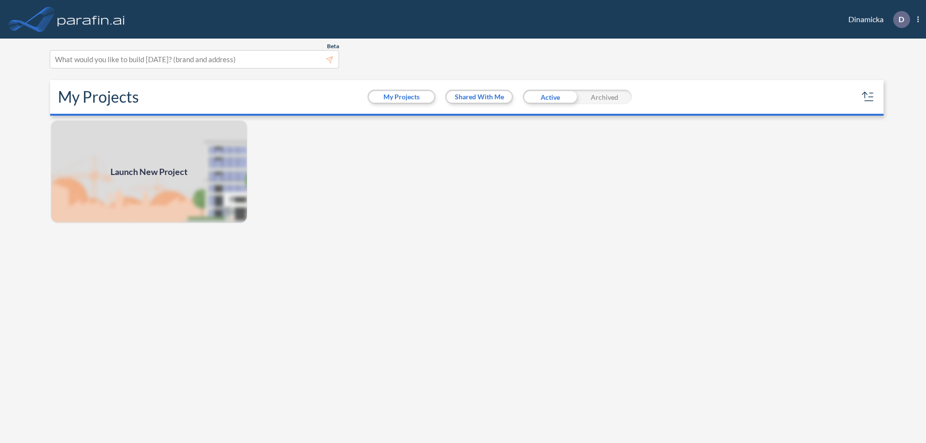  What do you see at coordinates (877, 19) in the screenshot?
I see `div: Dinamicka` at bounding box center [877, 19].